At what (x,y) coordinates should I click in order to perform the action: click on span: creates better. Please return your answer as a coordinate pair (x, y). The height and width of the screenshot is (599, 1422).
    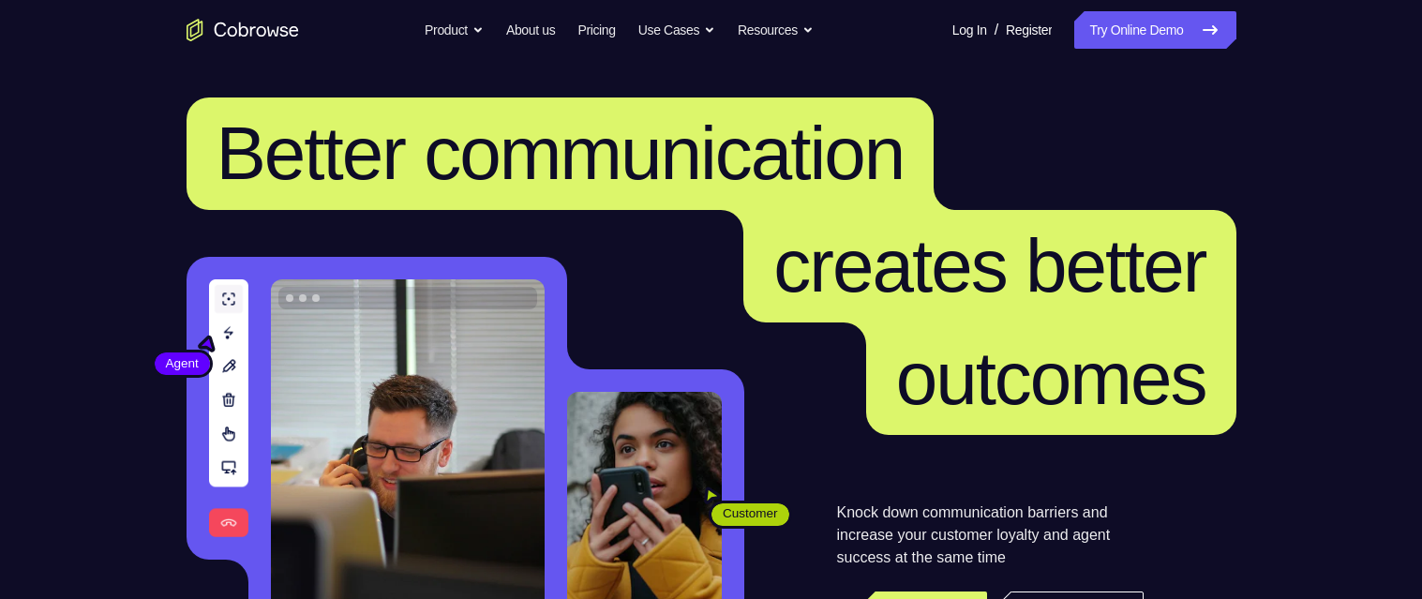
    Looking at the image, I should click on (989, 265).